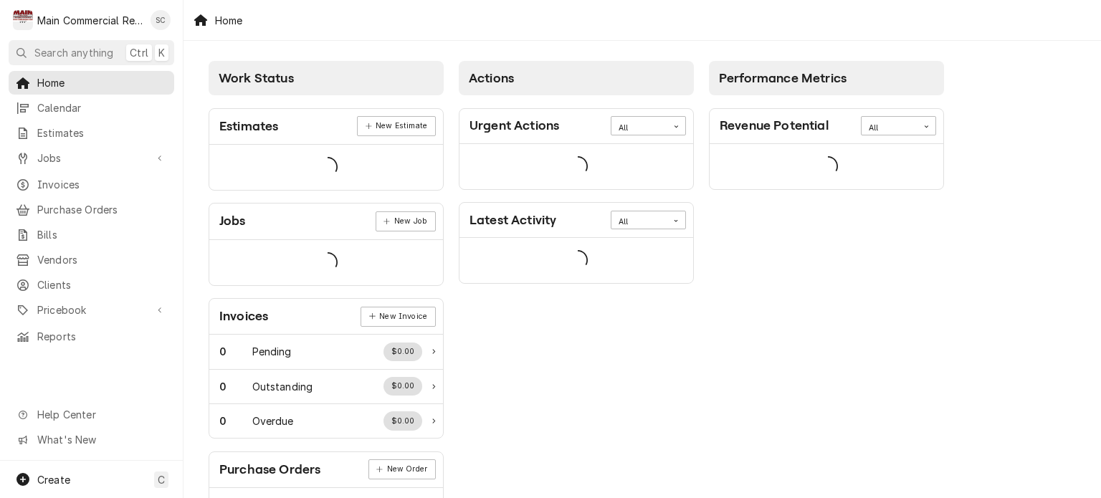 The width and height of the screenshot is (1101, 498). What do you see at coordinates (827, 149) in the screenshot?
I see `div: Card: Revenue Potential` at bounding box center [827, 149].